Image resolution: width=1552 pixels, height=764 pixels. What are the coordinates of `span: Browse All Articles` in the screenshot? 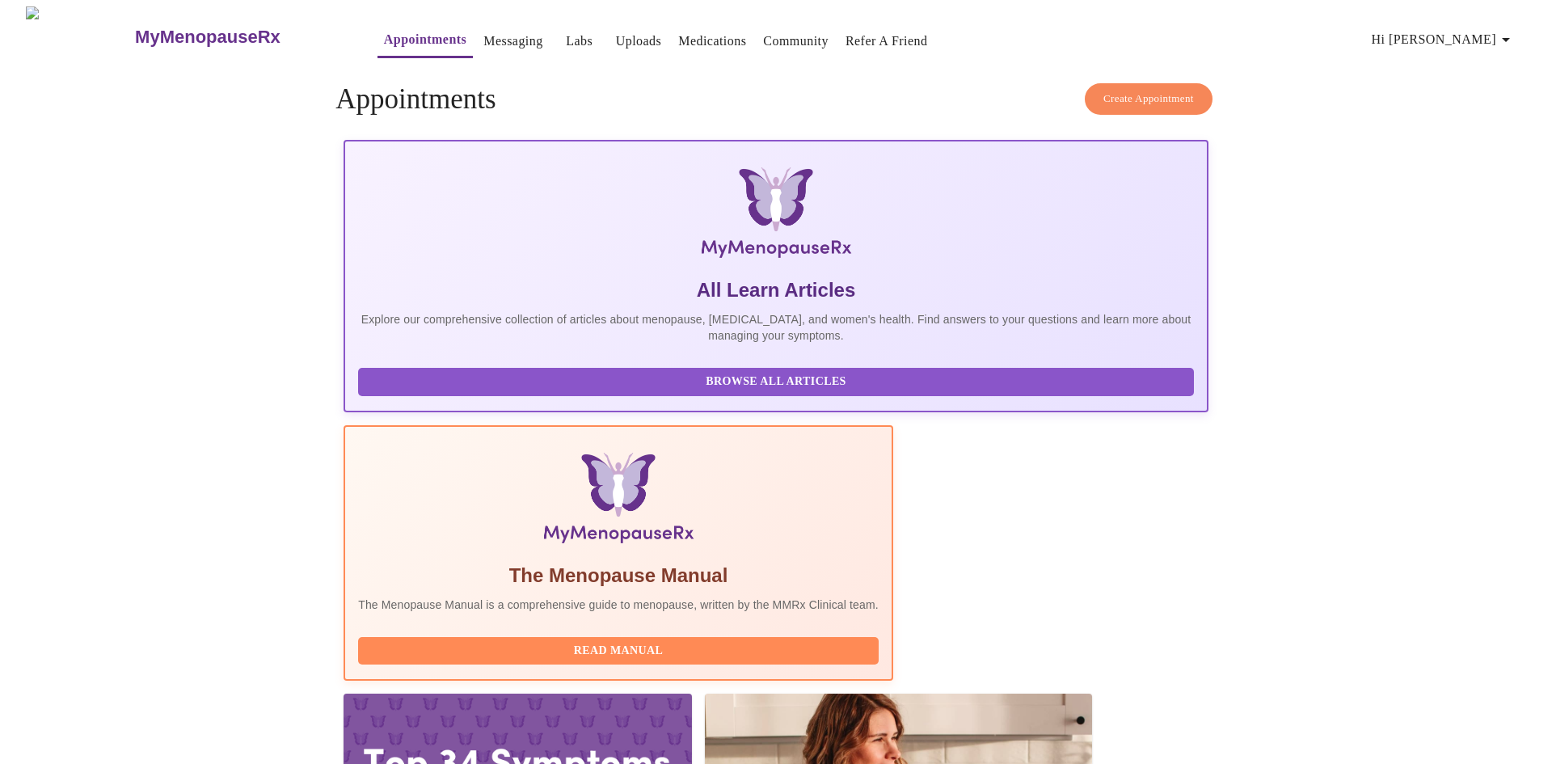 It's located at (776, 381).